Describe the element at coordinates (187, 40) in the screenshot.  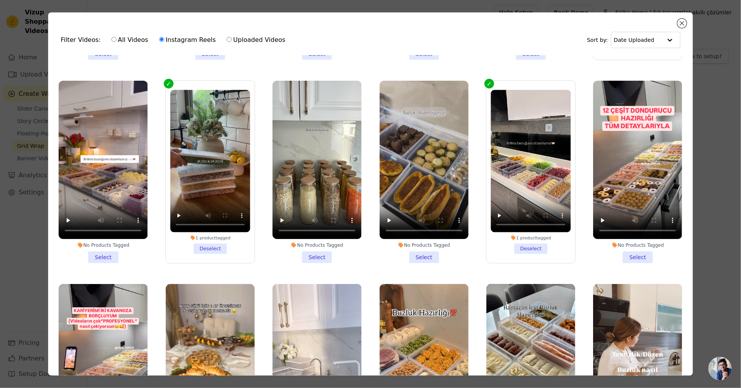
I see `label: Instagram Reels` at that location.